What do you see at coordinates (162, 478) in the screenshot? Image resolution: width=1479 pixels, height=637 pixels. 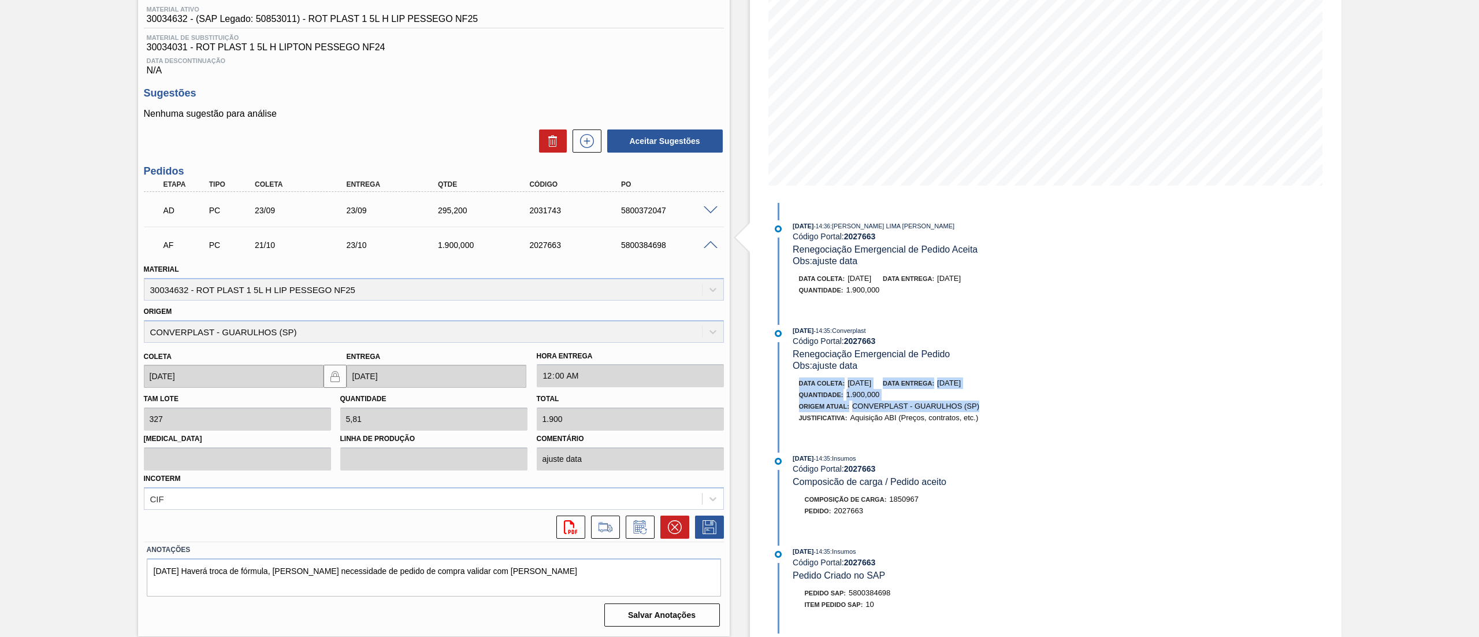 I see `label: Incoterm` at bounding box center [162, 478].